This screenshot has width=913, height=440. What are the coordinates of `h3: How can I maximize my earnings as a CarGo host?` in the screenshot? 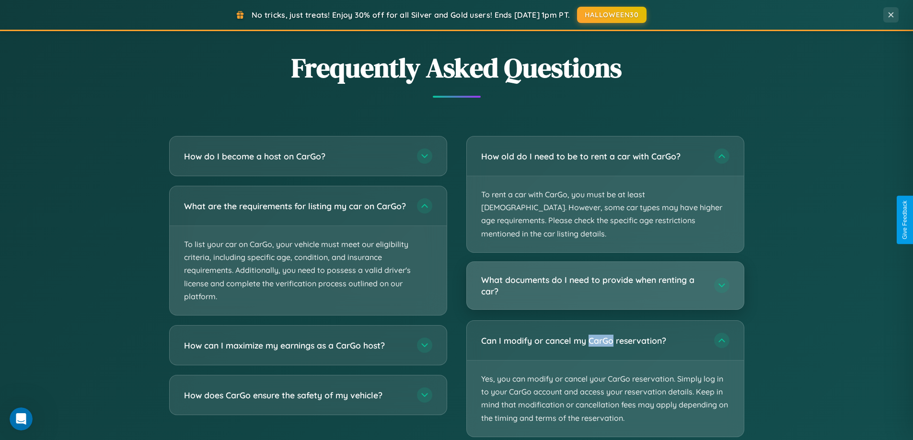 It's located at (296, 346).